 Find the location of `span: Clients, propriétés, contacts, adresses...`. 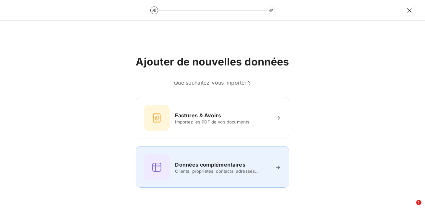

span: Clients, propriétés, contacts, adresses... is located at coordinates (222, 171).